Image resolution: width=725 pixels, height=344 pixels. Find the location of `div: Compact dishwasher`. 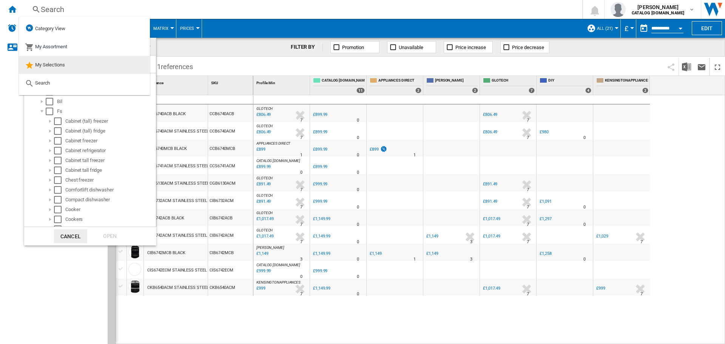

div: Compact dishwasher is located at coordinates (110, 200).